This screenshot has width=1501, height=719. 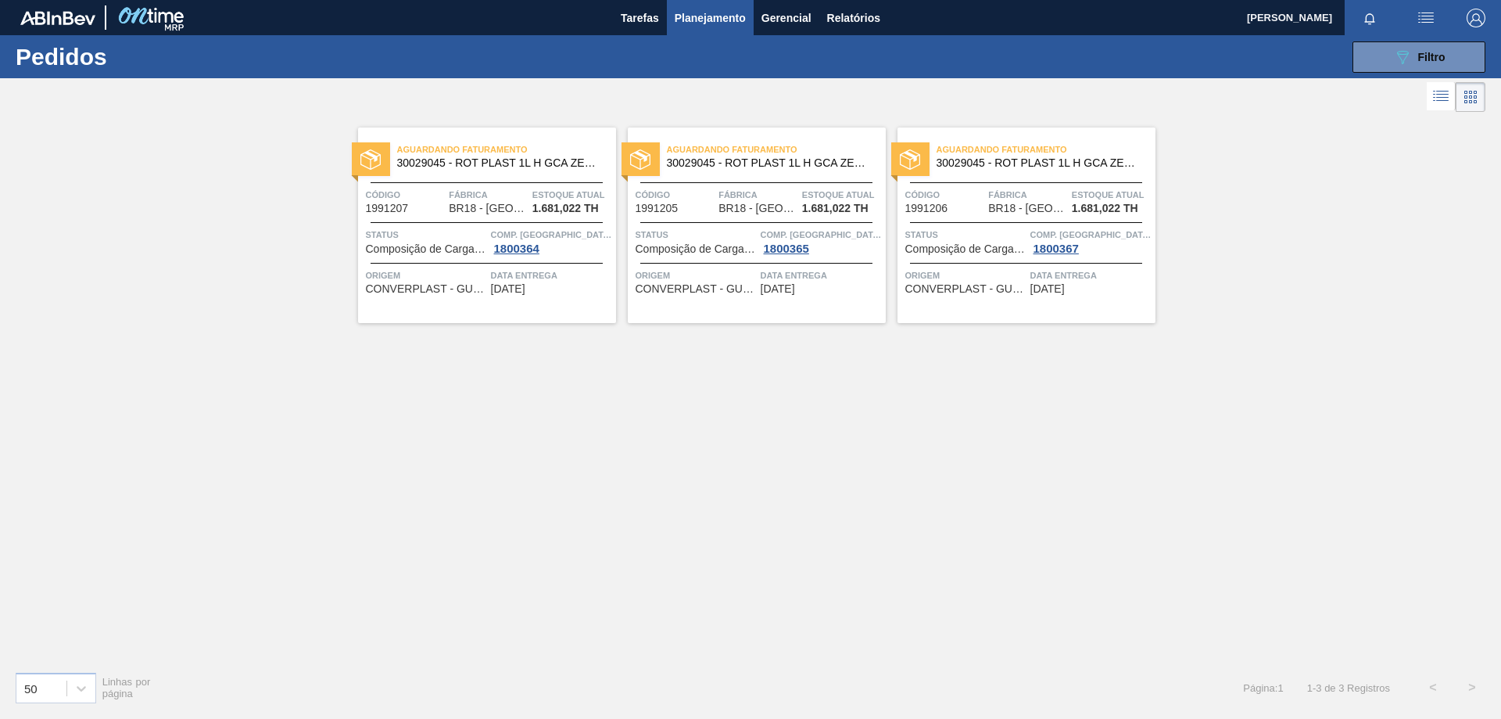 What do you see at coordinates (132, 56) in the screenshot?
I see `h1: Pedidos` at bounding box center [132, 56].